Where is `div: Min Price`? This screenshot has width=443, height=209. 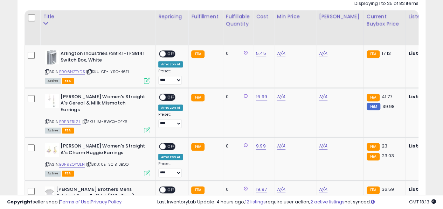
div: Min Price is located at coordinates (295, 16).